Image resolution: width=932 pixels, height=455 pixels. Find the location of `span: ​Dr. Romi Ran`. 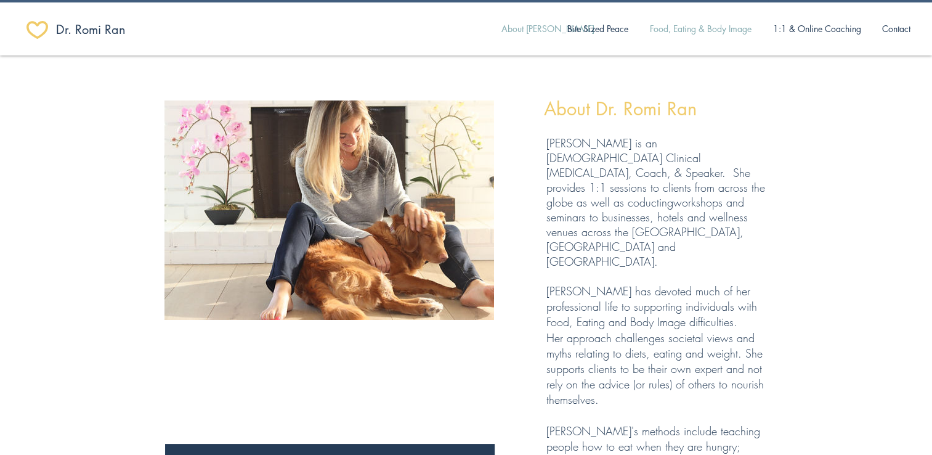

span: ​Dr. Romi Ran is located at coordinates (91, 30).